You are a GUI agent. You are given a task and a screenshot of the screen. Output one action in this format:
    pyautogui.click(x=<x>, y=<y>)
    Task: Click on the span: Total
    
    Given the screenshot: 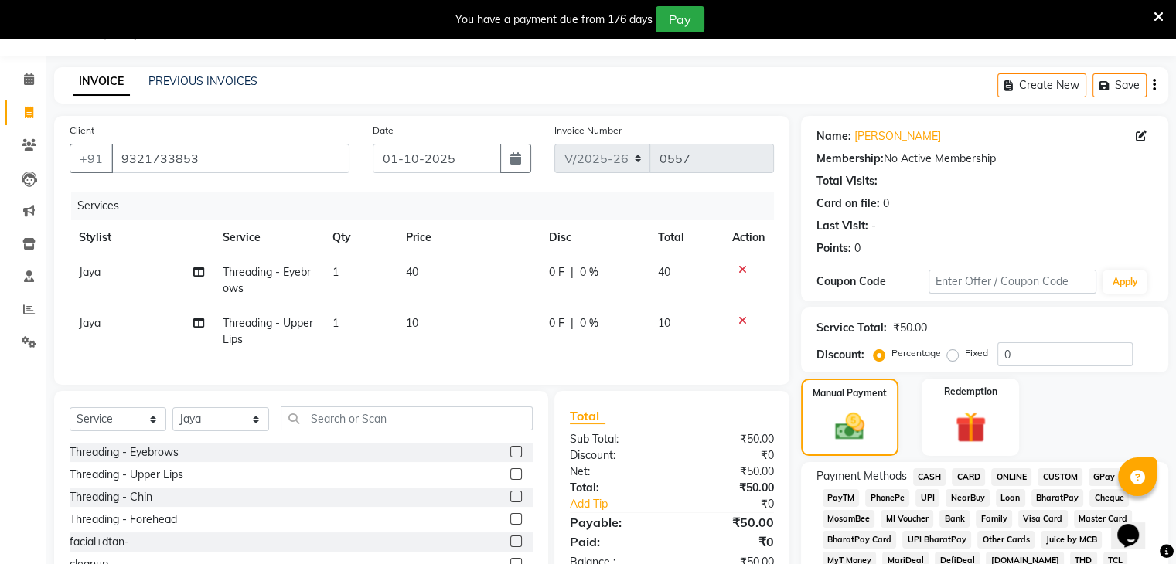 What is the action you would take?
    pyautogui.click(x=588, y=416)
    